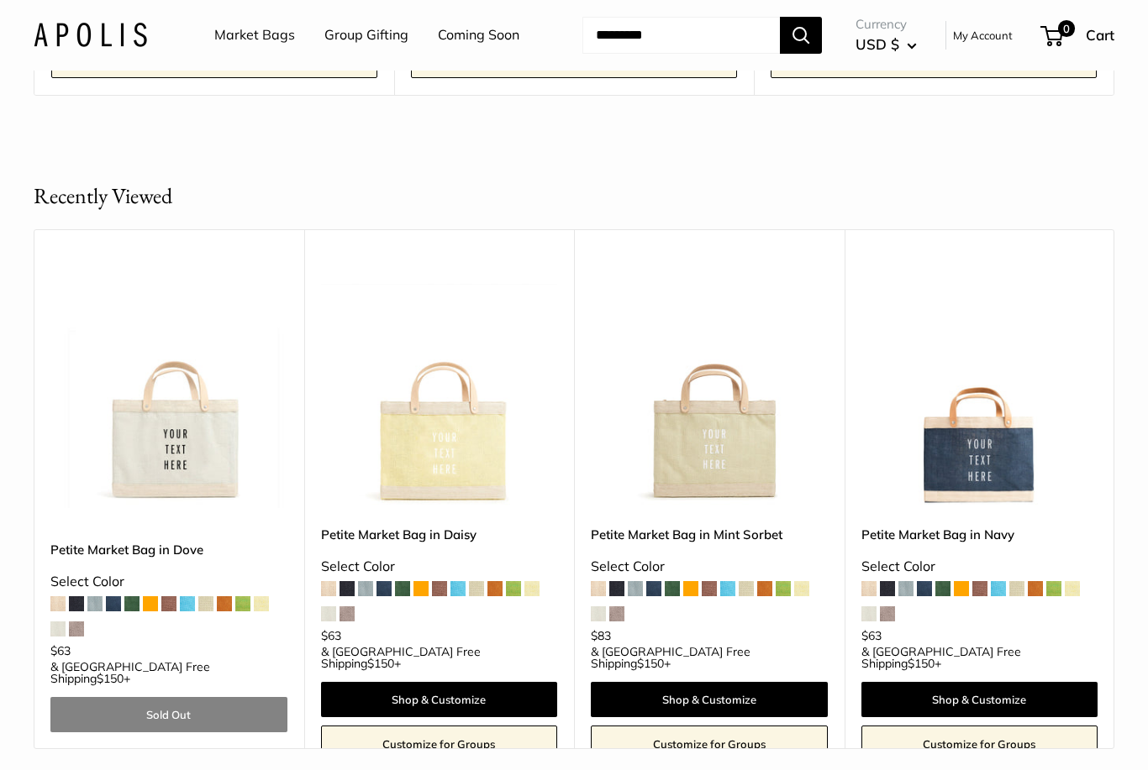  What do you see at coordinates (1078, 35) in the screenshot?
I see `a: 0 Cart` at bounding box center [1078, 35].